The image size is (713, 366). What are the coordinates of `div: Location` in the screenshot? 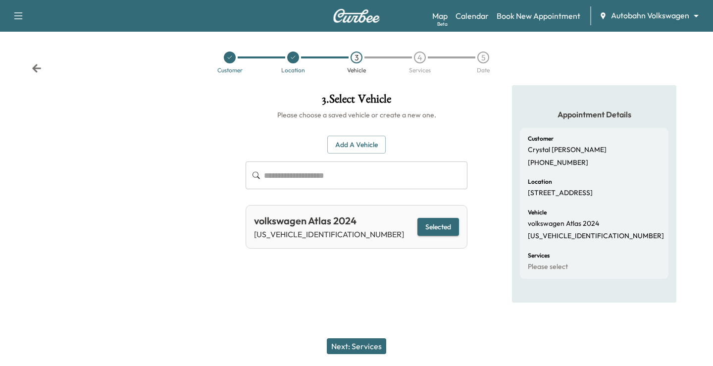 It's located at (293, 70).